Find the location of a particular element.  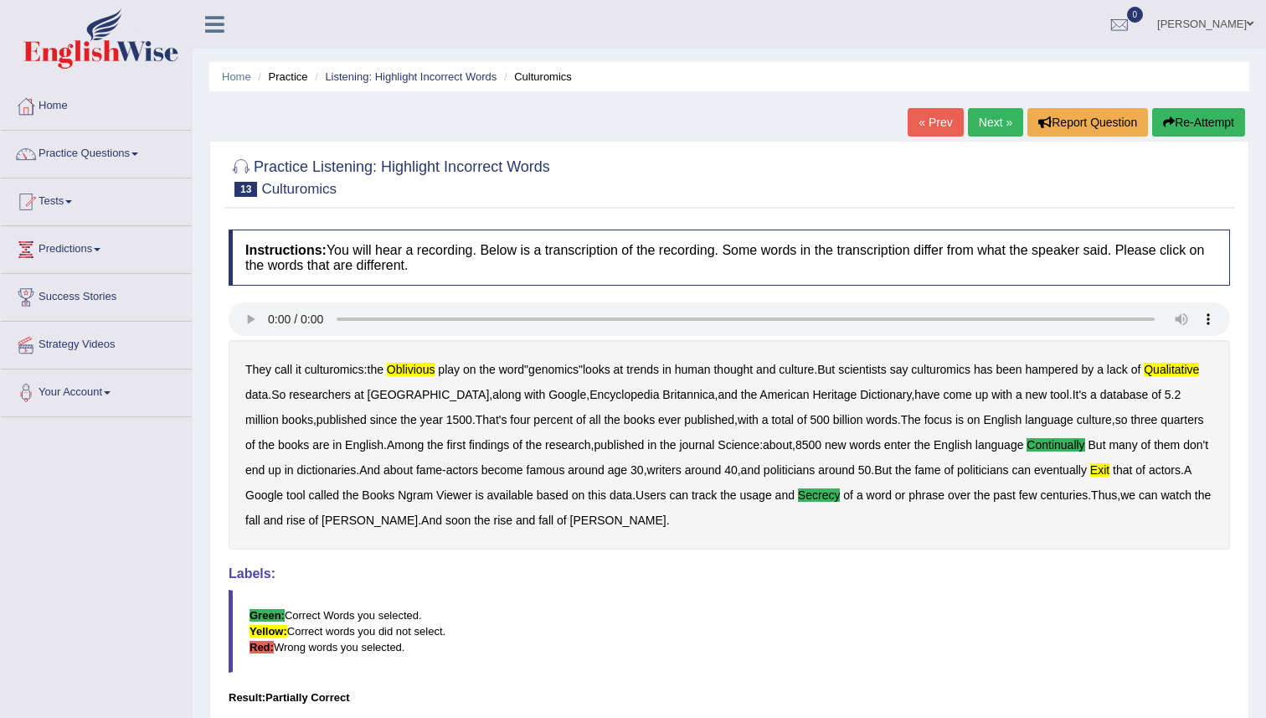

b: many is located at coordinates (1123, 445).